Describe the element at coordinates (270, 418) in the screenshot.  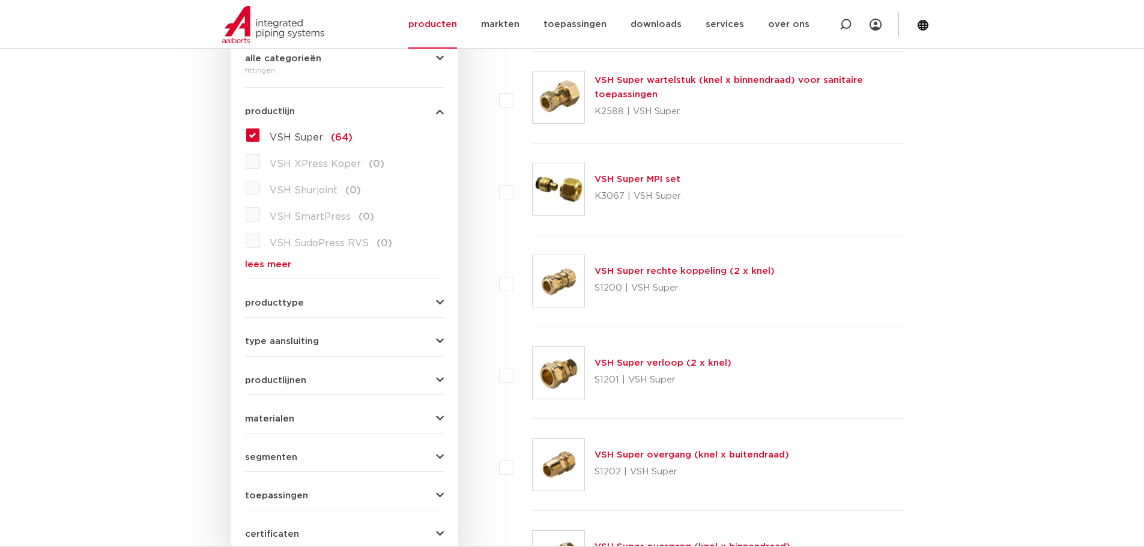
I see `span: materialen` at that location.